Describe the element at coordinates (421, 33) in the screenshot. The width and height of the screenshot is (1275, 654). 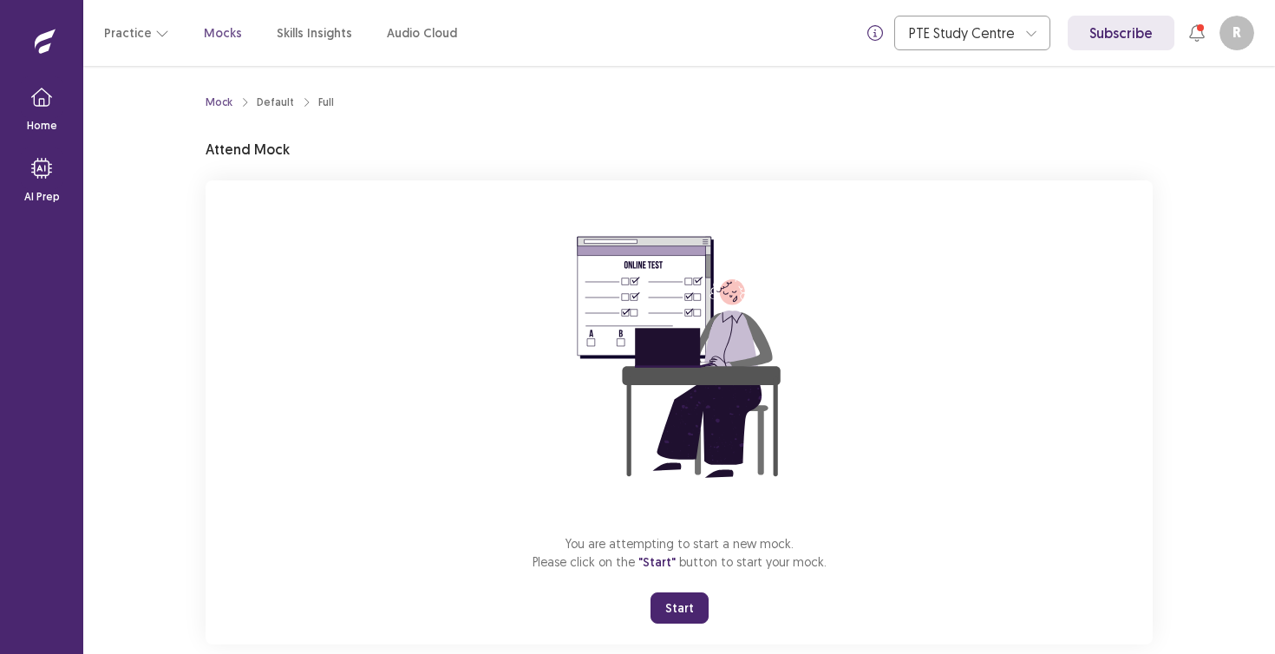
I see `a: Audio Cloud` at that location.